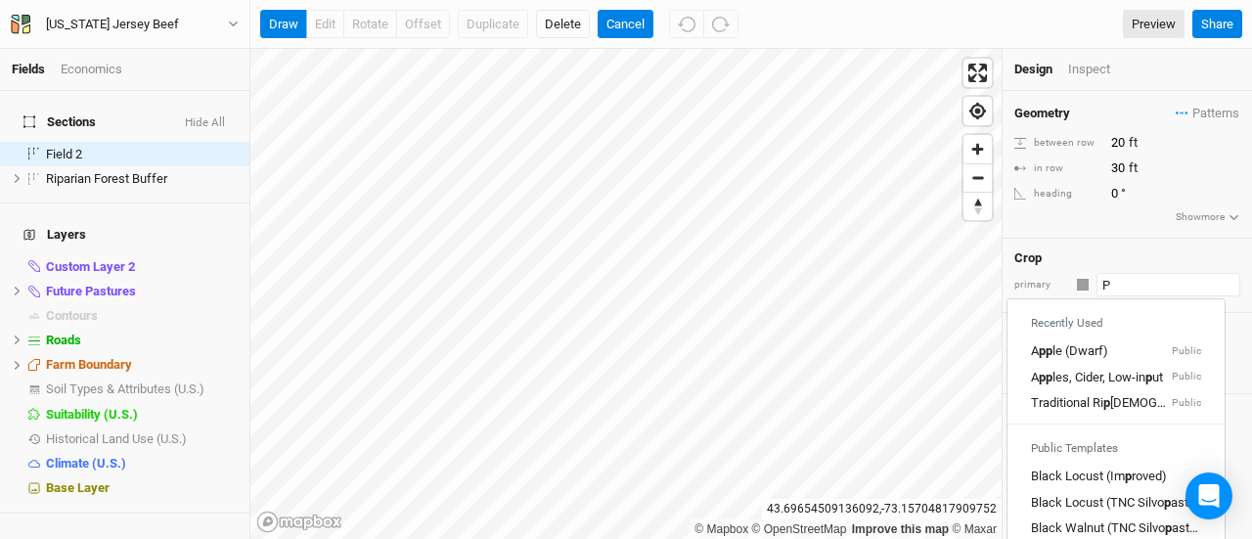 Image resolution: width=1252 pixels, height=539 pixels. What do you see at coordinates (142, 389) in the screenshot?
I see `div: Soil Types & Attributes (U.S.)` at bounding box center [142, 389].